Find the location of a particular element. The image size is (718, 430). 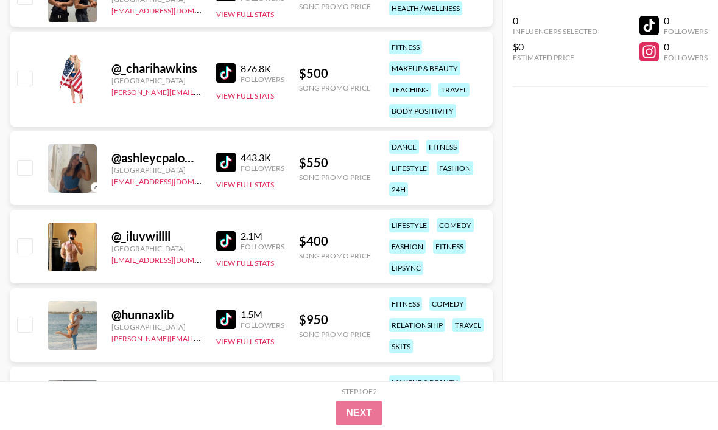

div: 24h is located at coordinates (398, 189).